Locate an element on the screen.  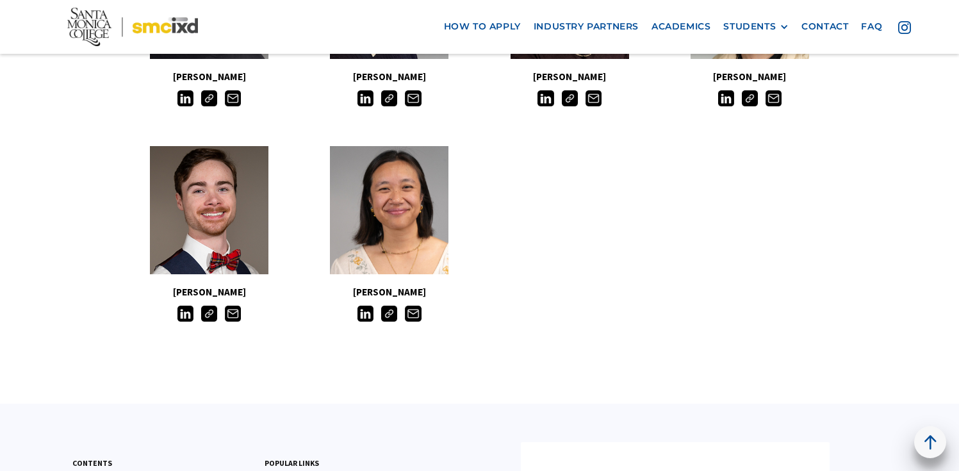
a: Academics is located at coordinates (681, 26).